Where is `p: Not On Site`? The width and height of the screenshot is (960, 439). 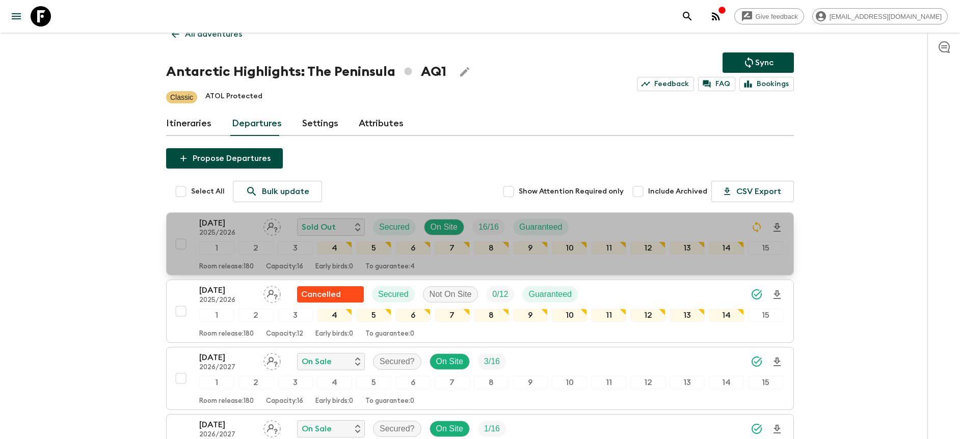 p: Not On Site is located at coordinates (450, 295).